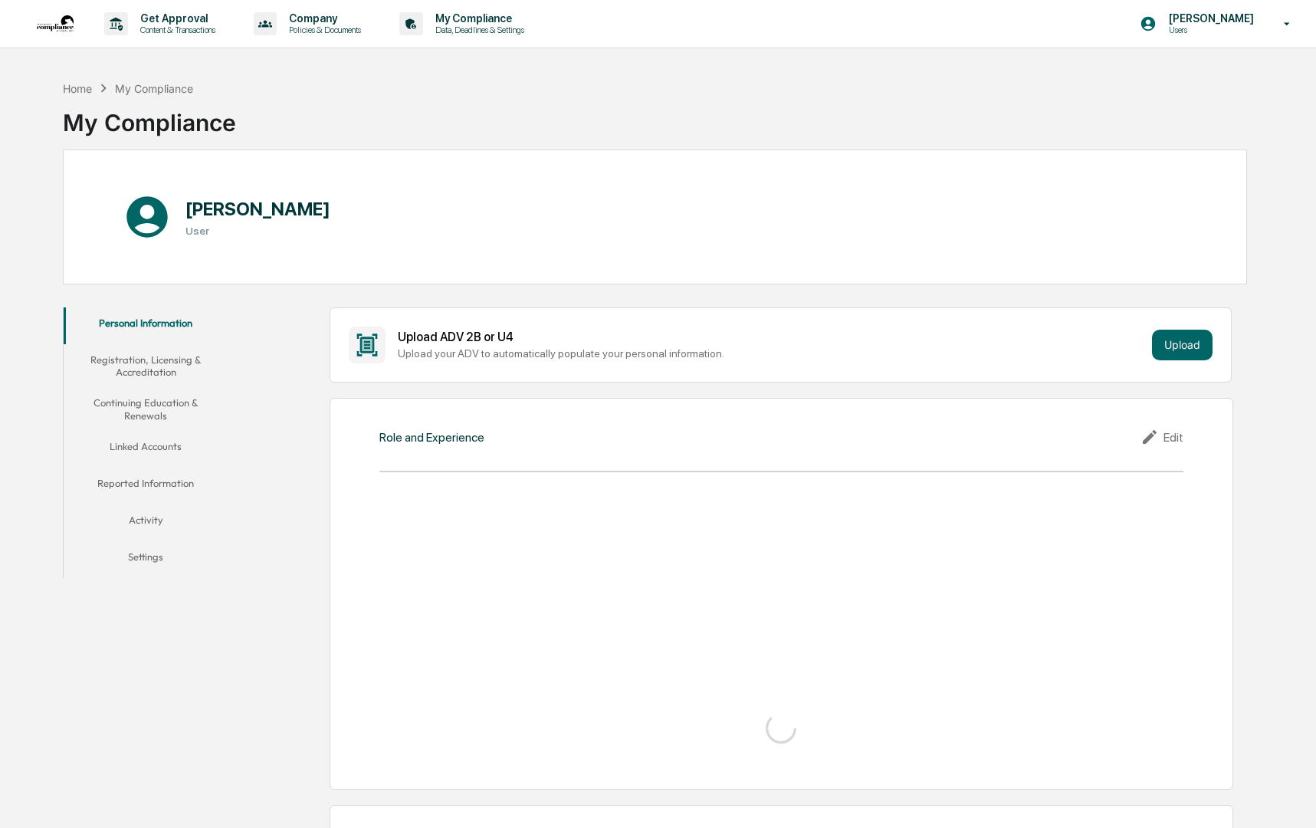 The width and height of the screenshot is (1316, 828). I want to click on div: Edit, so click(1162, 437).